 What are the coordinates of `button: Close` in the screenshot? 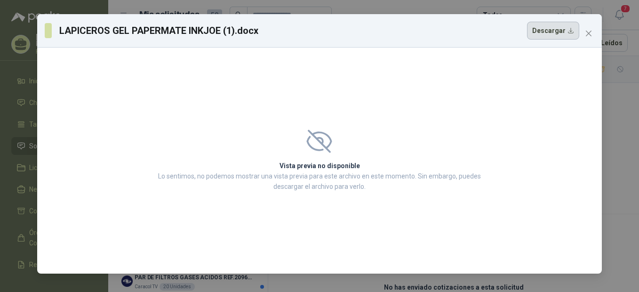 It's located at (588, 33).